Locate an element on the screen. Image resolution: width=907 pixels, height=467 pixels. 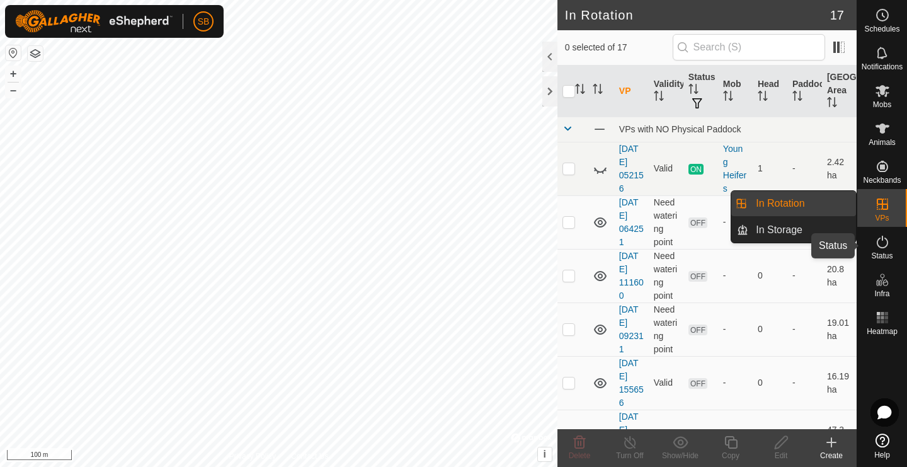
span: Notifications is located at coordinates (882, 67).